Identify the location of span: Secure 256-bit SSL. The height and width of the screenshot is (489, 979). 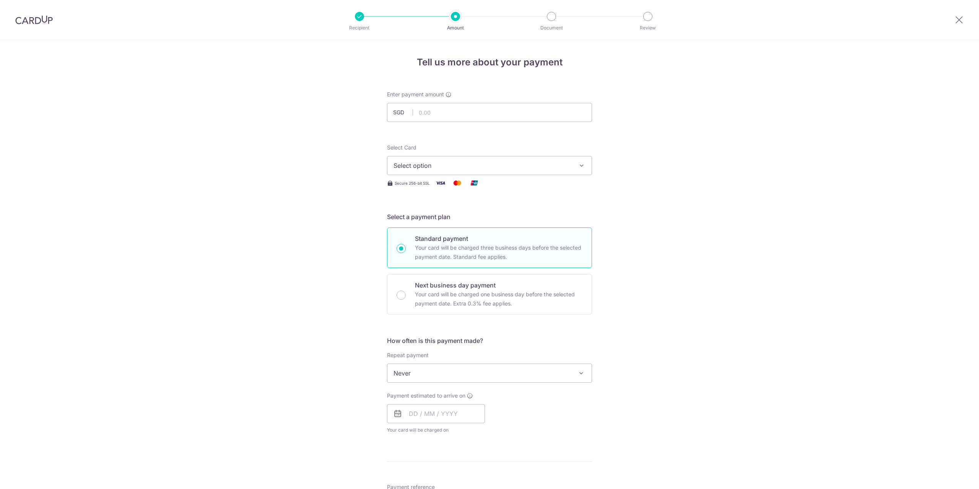
(412, 183).